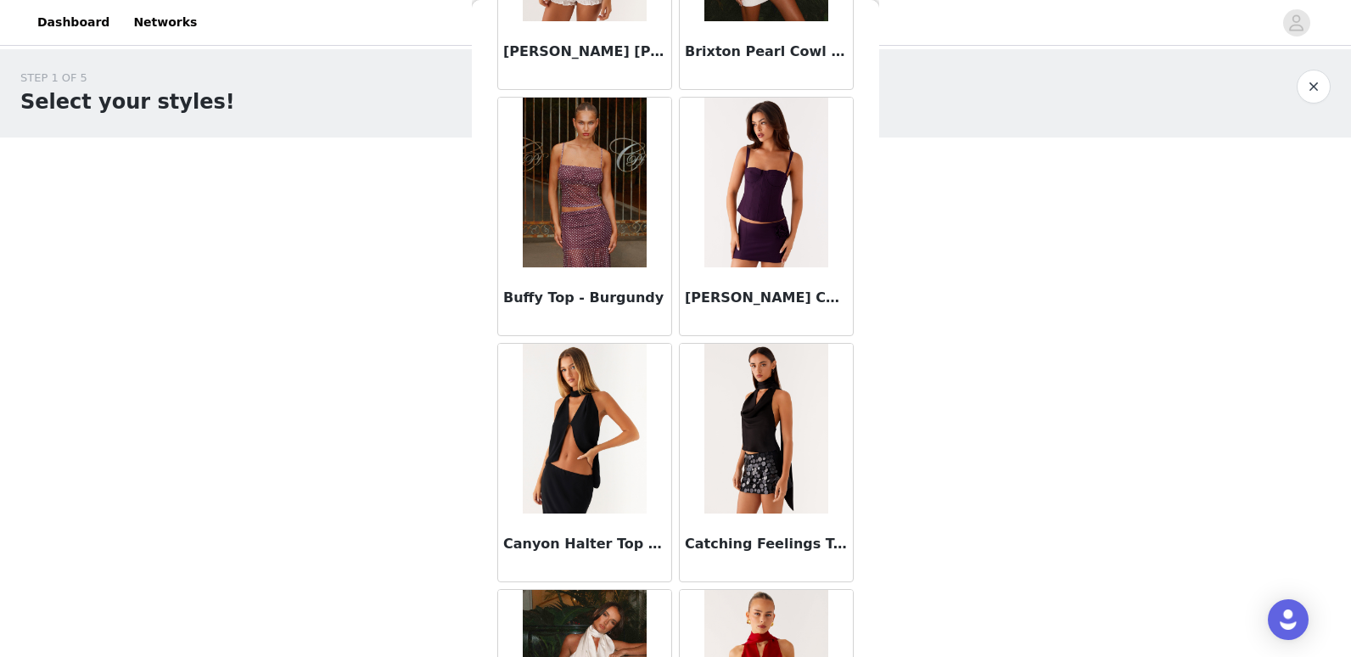 The image size is (1351, 657). What do you see at coordinates (127, 78) in the screenshot?
I see `div: STEP 1 OF 5` at bounding box center [127, 78].